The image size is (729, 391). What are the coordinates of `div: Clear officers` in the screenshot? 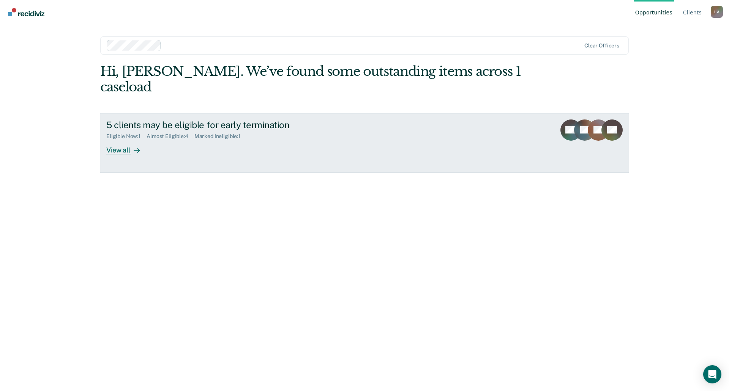 It's located at (602, 46).